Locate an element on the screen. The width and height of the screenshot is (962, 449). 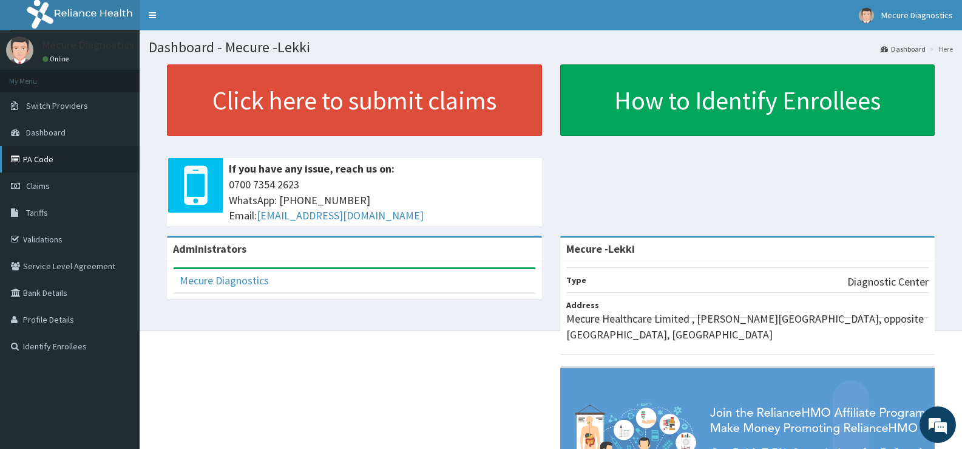
p: Mecure Diagnostics is located at coordinates (88, 45).